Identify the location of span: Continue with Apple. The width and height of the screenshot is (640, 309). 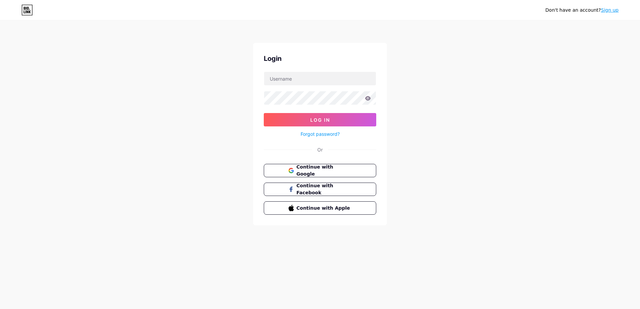
(324, 208).